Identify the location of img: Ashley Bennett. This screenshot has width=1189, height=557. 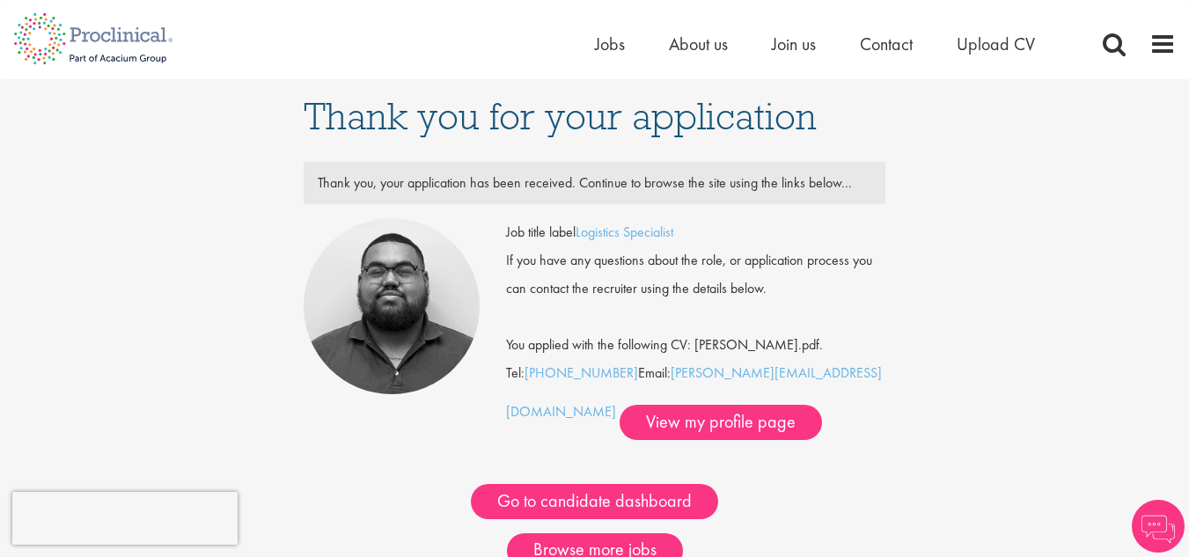
(392, 306).